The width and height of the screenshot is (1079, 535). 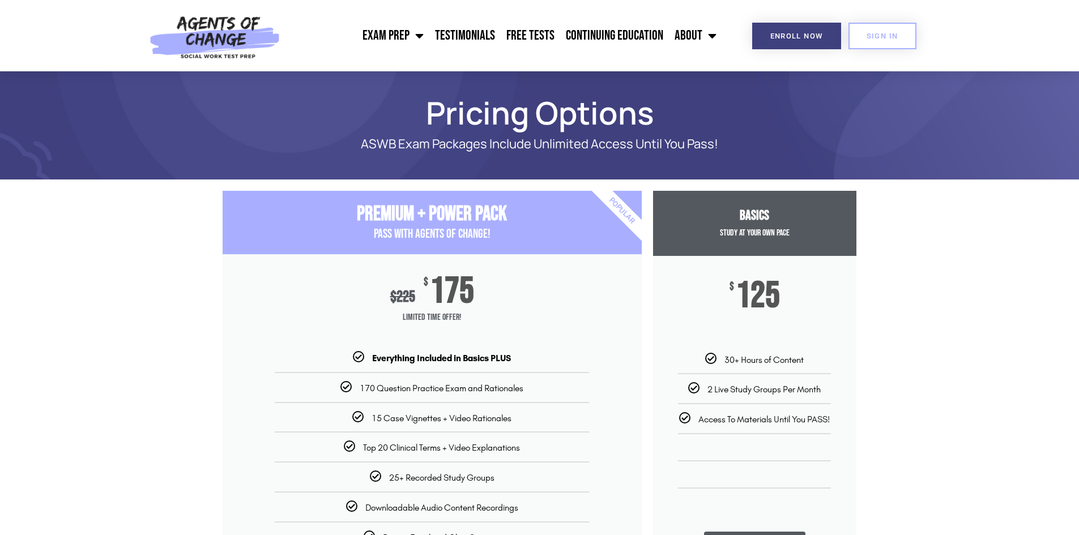 I want to click on span: 170 Question Practice Exam and Rationales, so click(x=441, y=388).